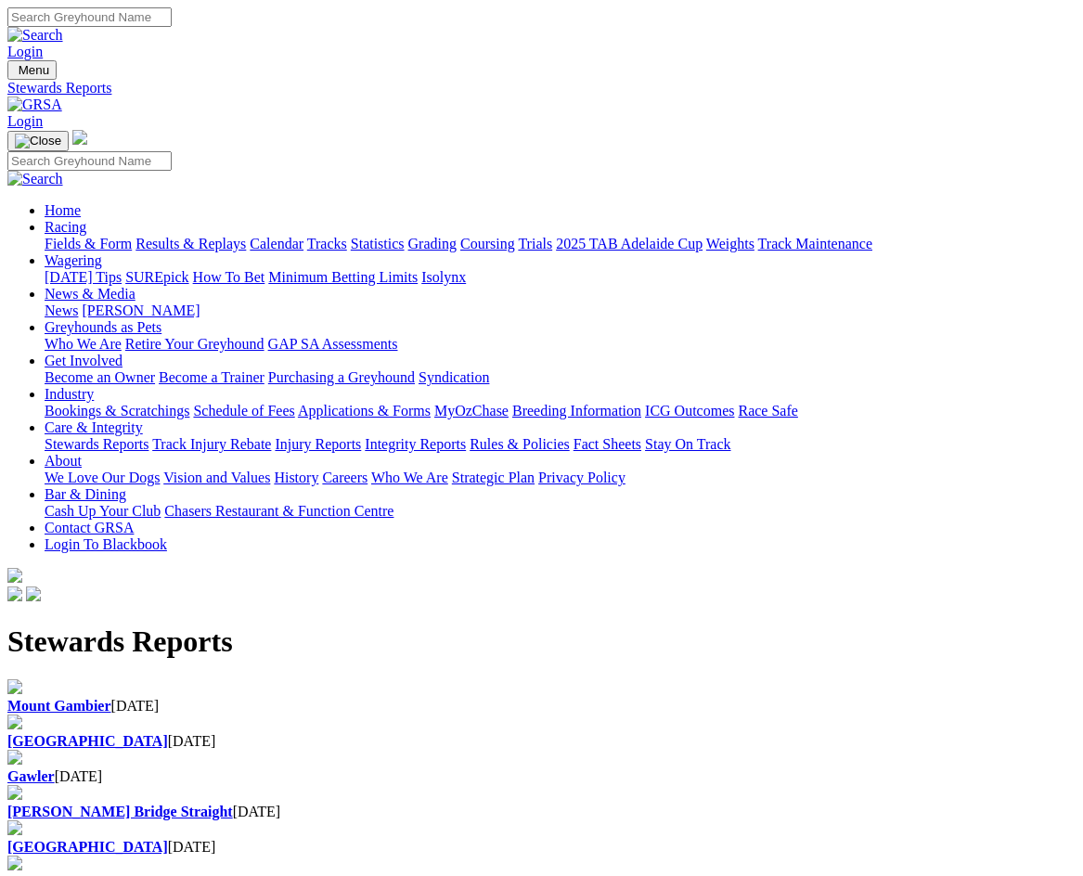  Describe the element at coordinates (454, 377) in the screenshot. I see `a: Syndication` at that location.